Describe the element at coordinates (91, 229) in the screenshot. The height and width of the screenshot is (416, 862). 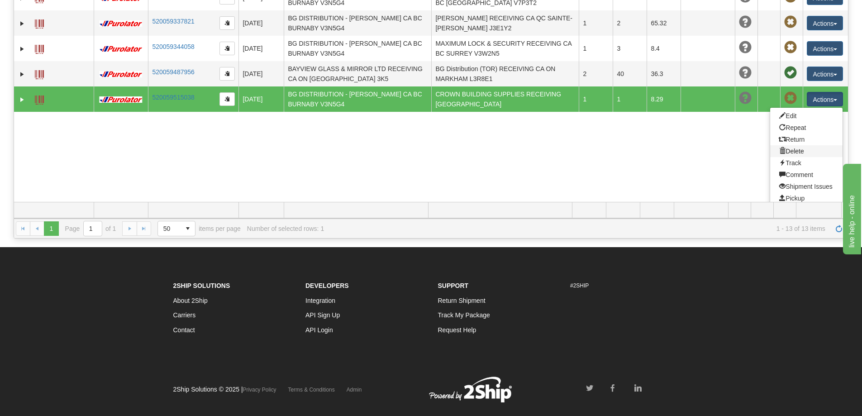
I see `span: Page of 1` at that location.